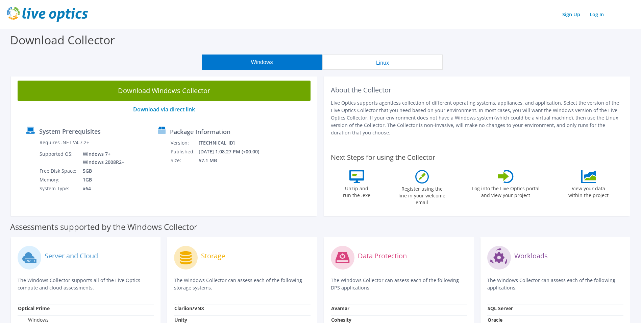 The image size is (641, 323). I want to click on td: x64, so click(102, 188).